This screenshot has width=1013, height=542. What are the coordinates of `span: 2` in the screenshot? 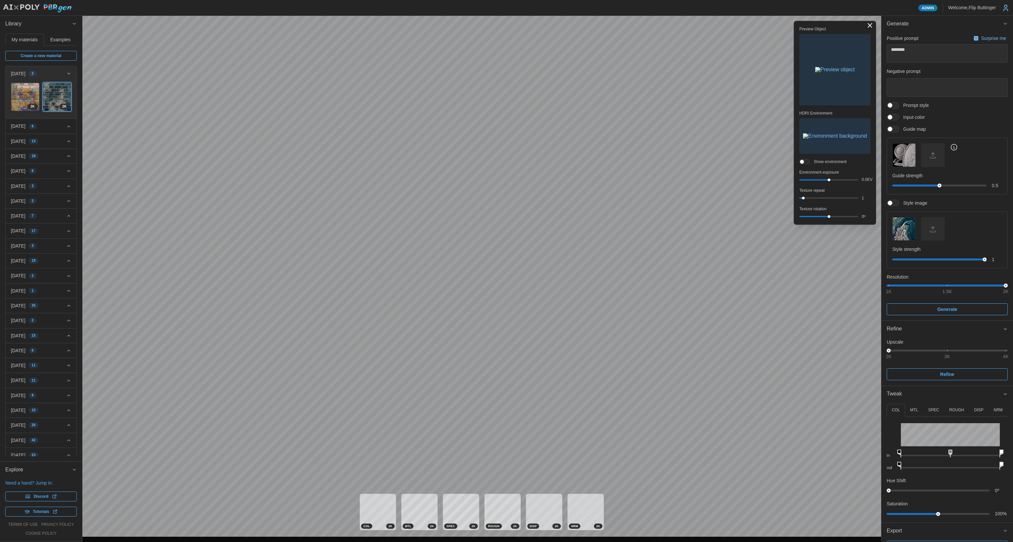 It's located at (33, 320).